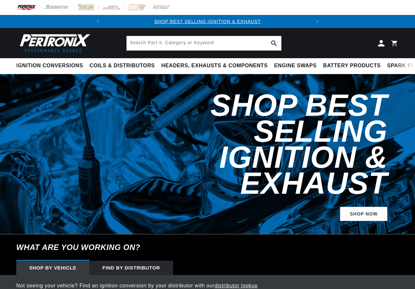 The image size is (415, 289). I want to click on div: Shop by vehicle, so click(53, 267).